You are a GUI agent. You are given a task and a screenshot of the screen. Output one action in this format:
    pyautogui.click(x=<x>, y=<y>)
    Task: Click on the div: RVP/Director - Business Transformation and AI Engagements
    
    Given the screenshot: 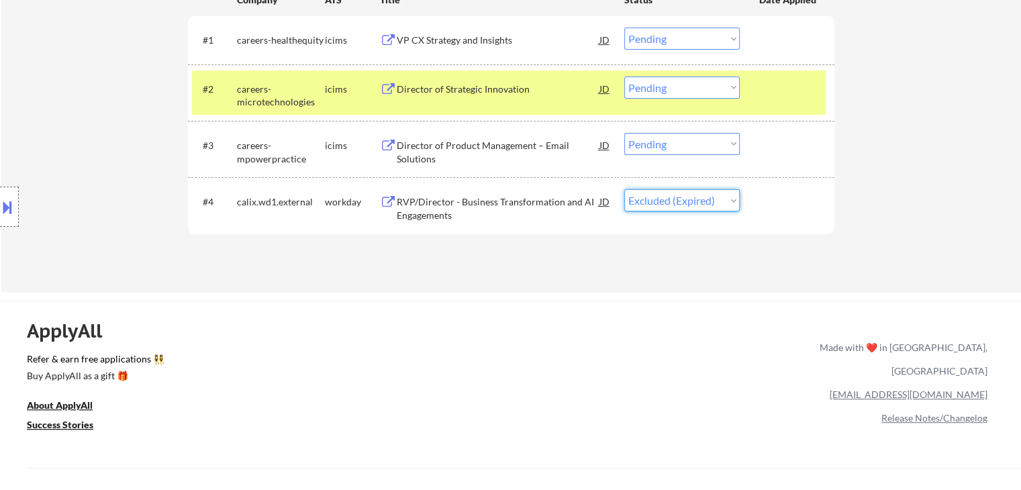 What is the action you would take?
    pyautogui.click(x=498, y=208)
    